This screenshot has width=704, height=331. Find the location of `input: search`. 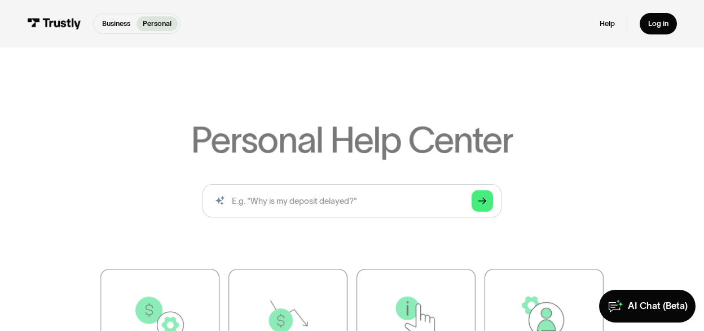

input: search is located at coordinates (352, 200).